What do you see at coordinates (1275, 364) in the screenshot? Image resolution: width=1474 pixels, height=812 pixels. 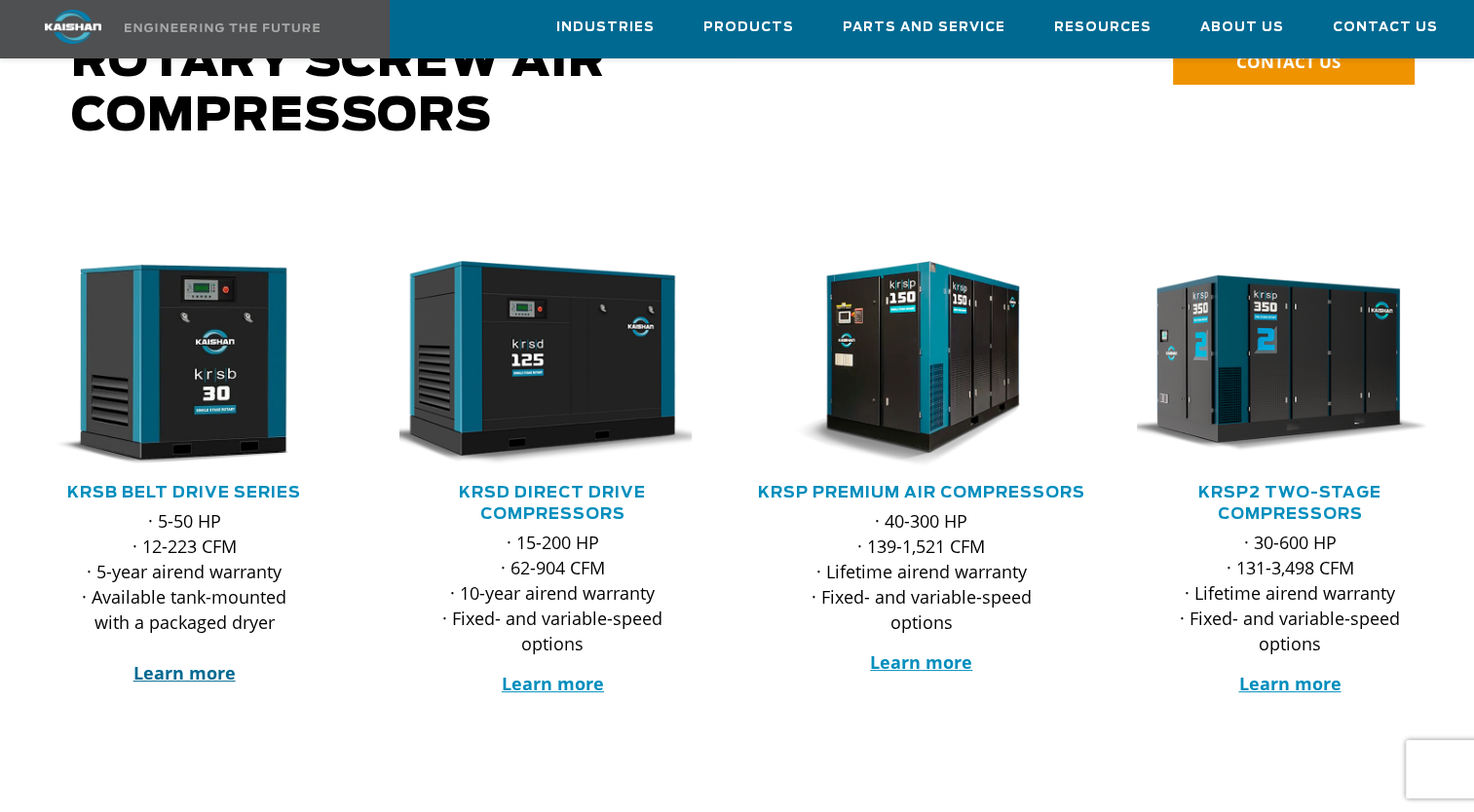 I see `img: krsp350` at bounding box center [1275, 364].